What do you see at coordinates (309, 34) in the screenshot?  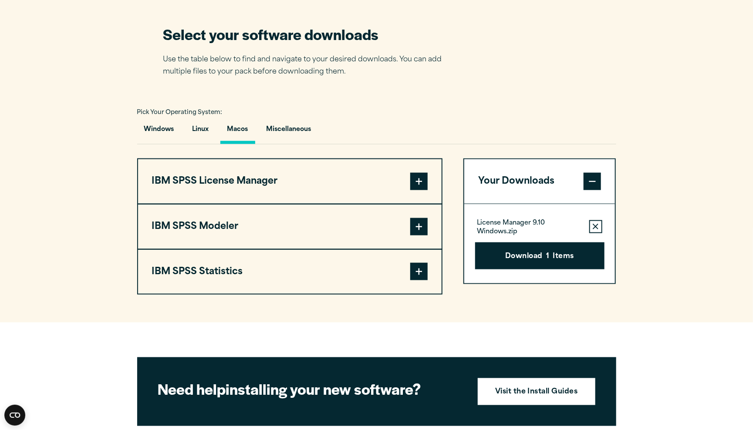 I see `h2: Select your software downloads` at bounding box center [309, 34].